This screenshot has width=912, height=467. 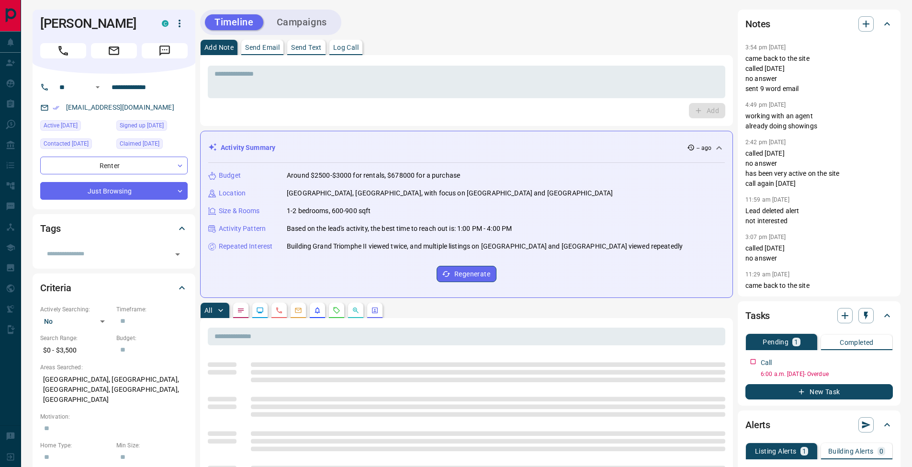 I want to click on svg: Agent Actions, so click(x=375, y=310).